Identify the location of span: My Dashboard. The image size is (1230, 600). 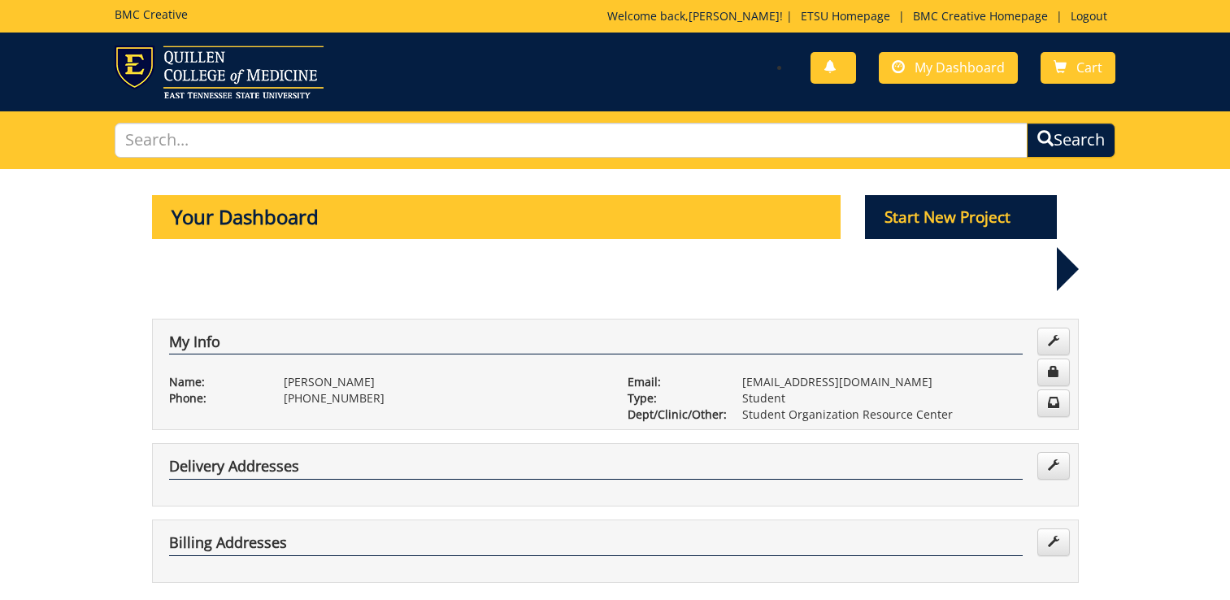
(959, 67).